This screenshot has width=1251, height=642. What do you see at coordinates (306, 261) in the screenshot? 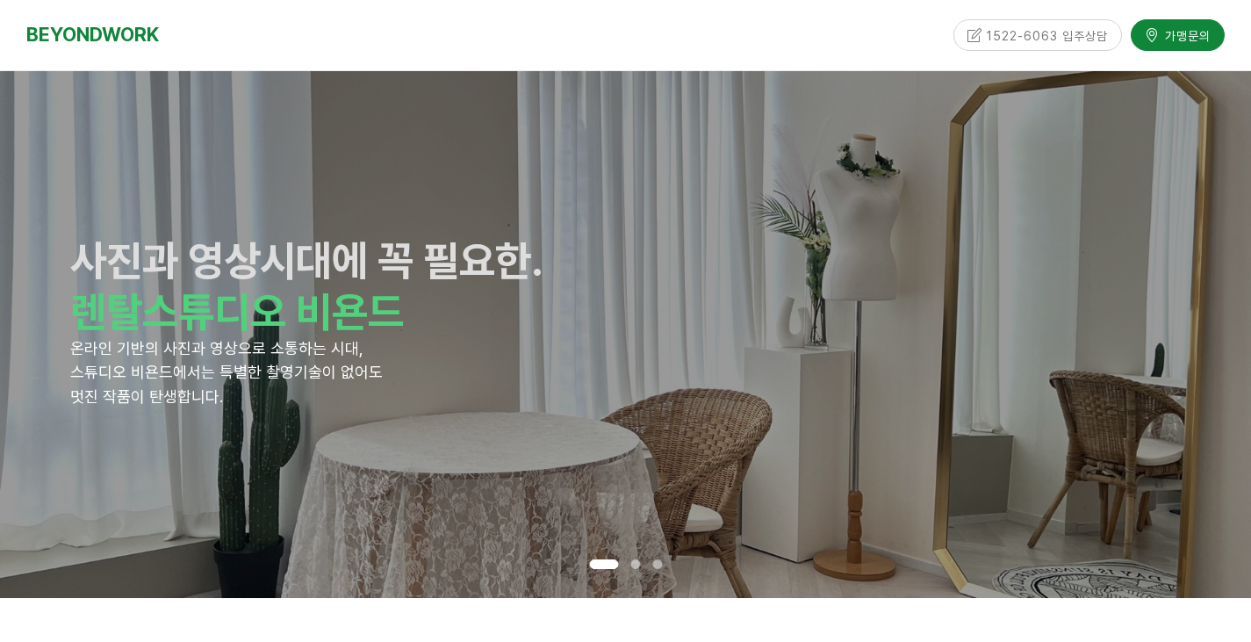
I see `strong: 사진과 영상시대에 꼭 필요한.` at bounding box center [306, 261].